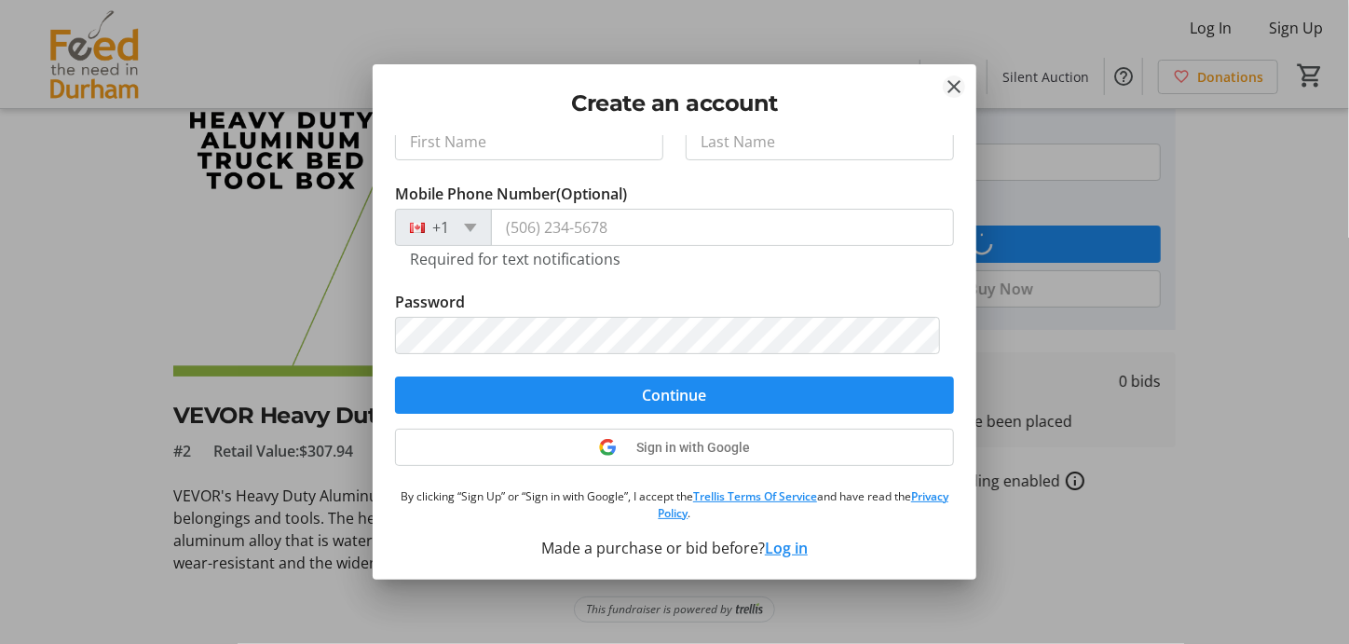  Describe the element at coordinates (694, 447) in the screenshot. I see `span: Sign in with Google` at that location.